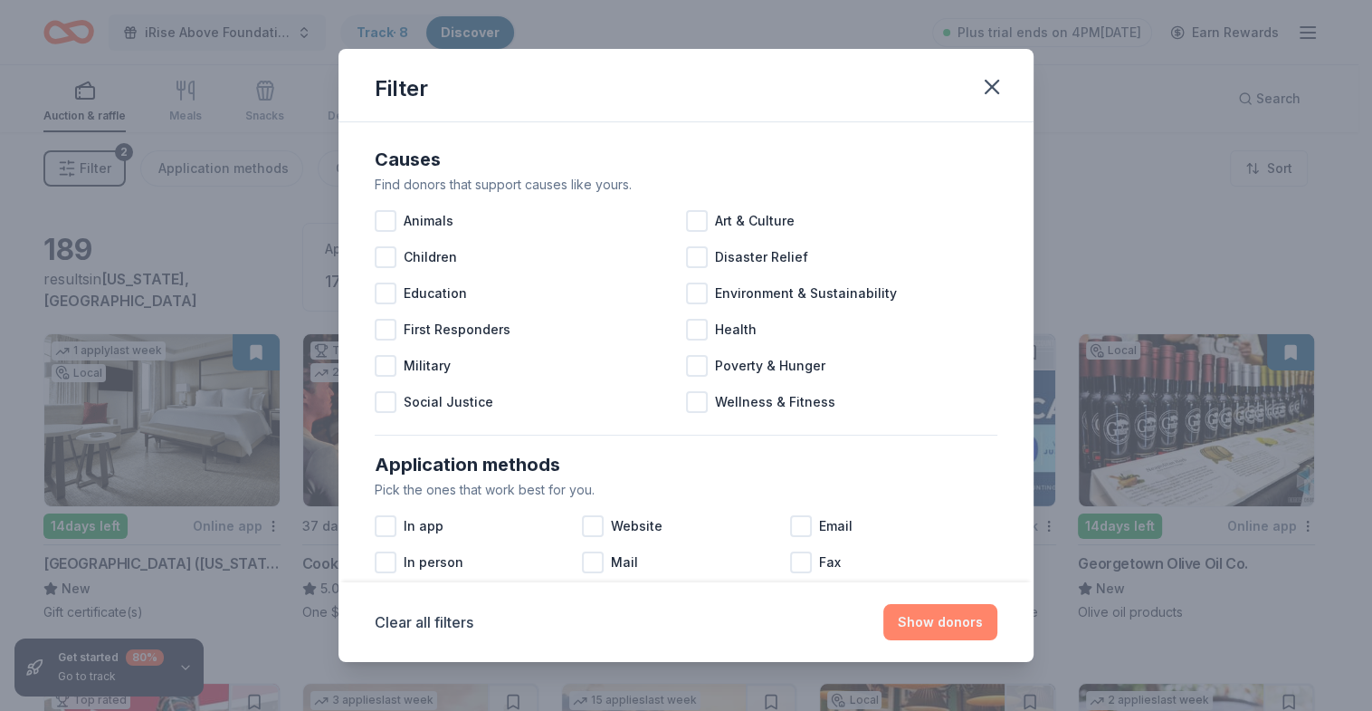 Image resolution: width=1372 pixels, height=711 pixels. What do you see at coordinates (686, 185) in the screenshot?
I see `div: Find donors that support causes like yours.` at bounding box center [686, 185].